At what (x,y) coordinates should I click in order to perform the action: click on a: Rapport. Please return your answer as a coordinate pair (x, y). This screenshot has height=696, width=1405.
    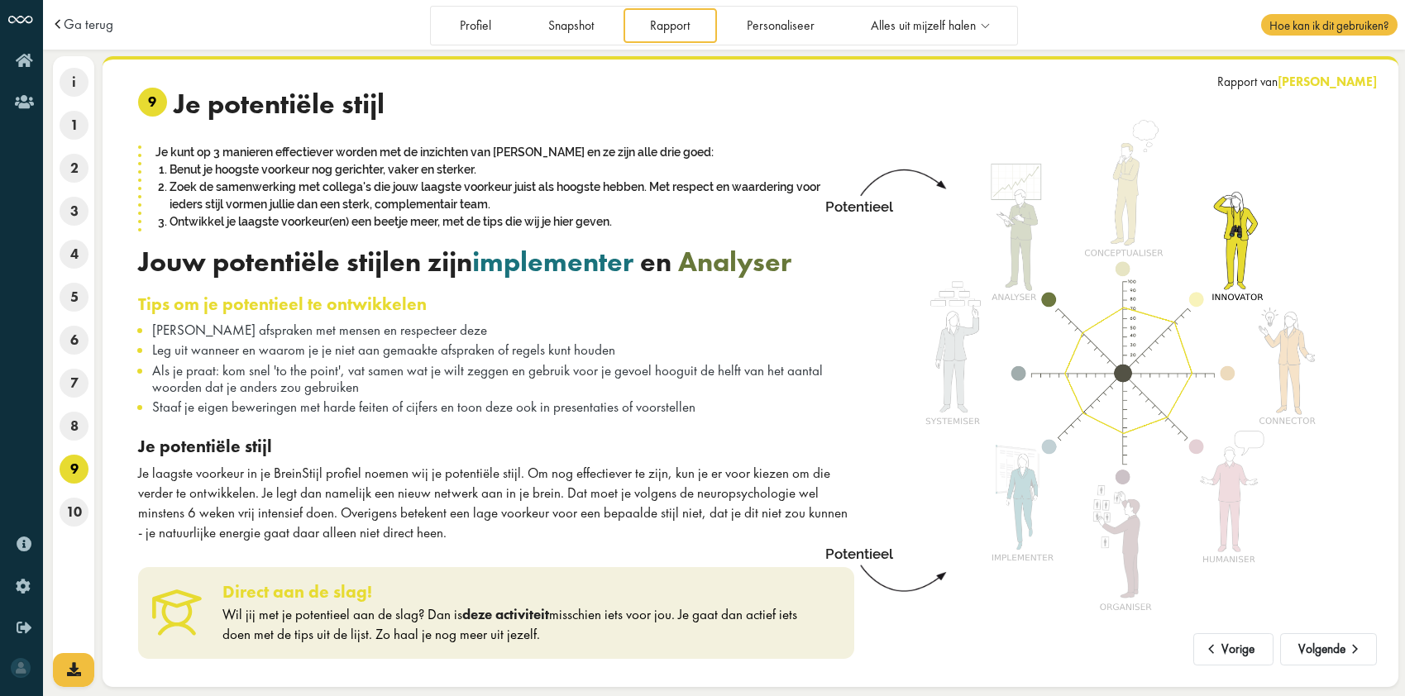
    Looking at the image, I should click on (670, 25).